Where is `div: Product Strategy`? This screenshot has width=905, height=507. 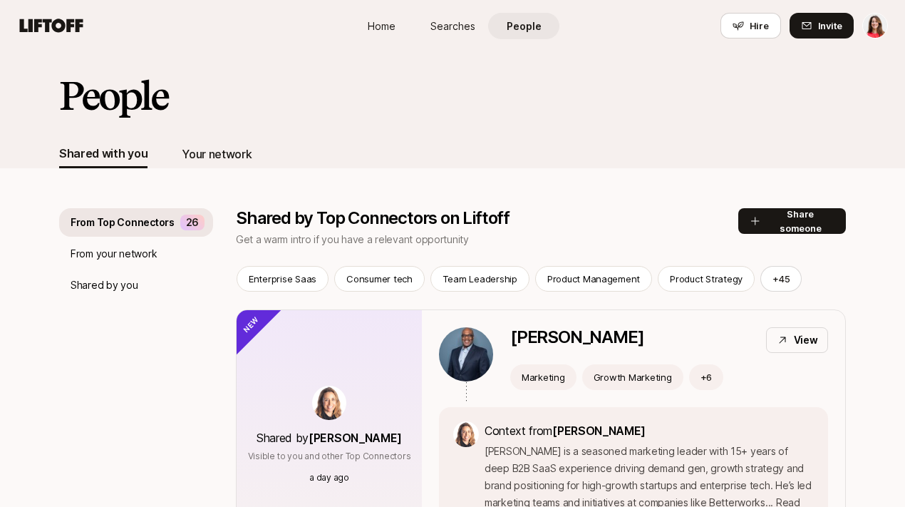 div: Product Strategy is located at coordinates (707, 279).